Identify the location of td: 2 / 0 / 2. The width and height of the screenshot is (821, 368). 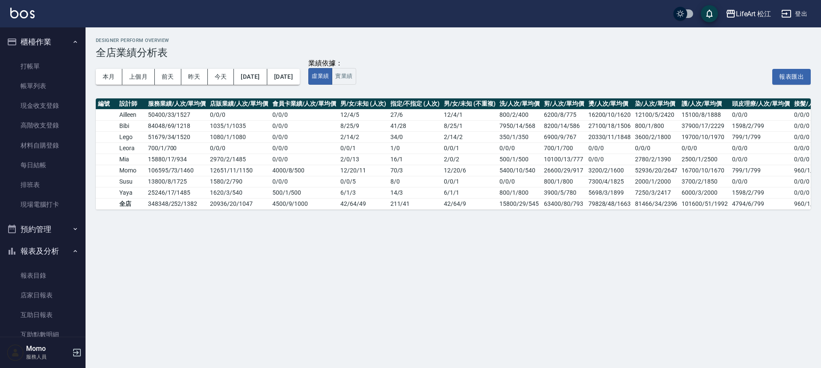
(470, 159).